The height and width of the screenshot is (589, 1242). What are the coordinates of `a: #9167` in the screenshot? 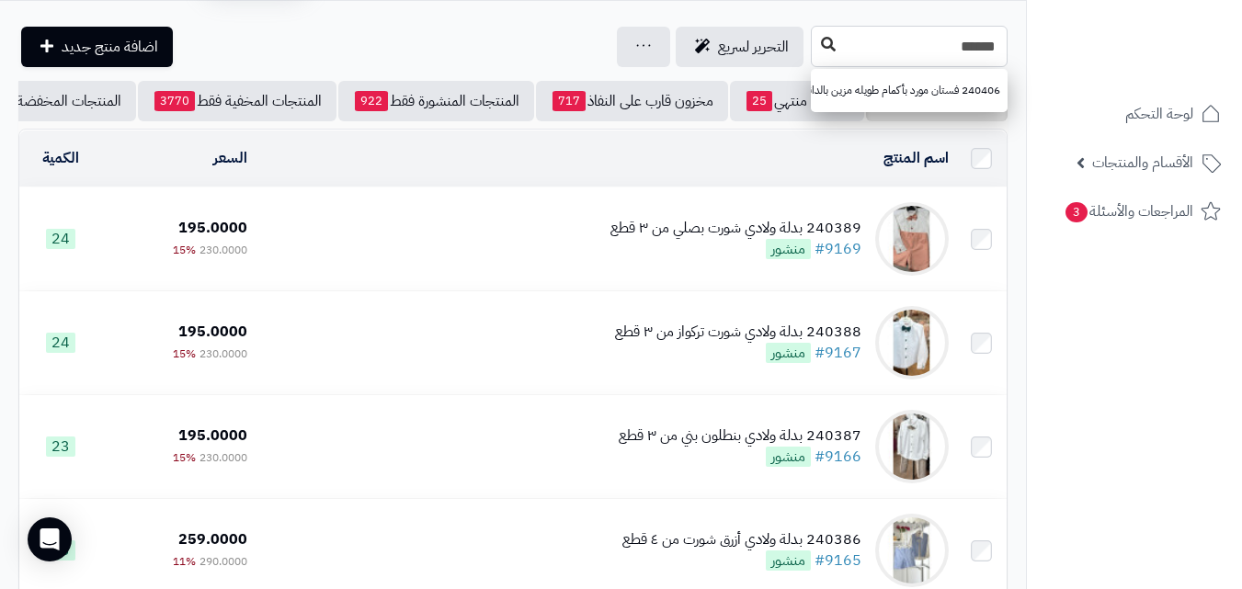 It's located at (837, 353).